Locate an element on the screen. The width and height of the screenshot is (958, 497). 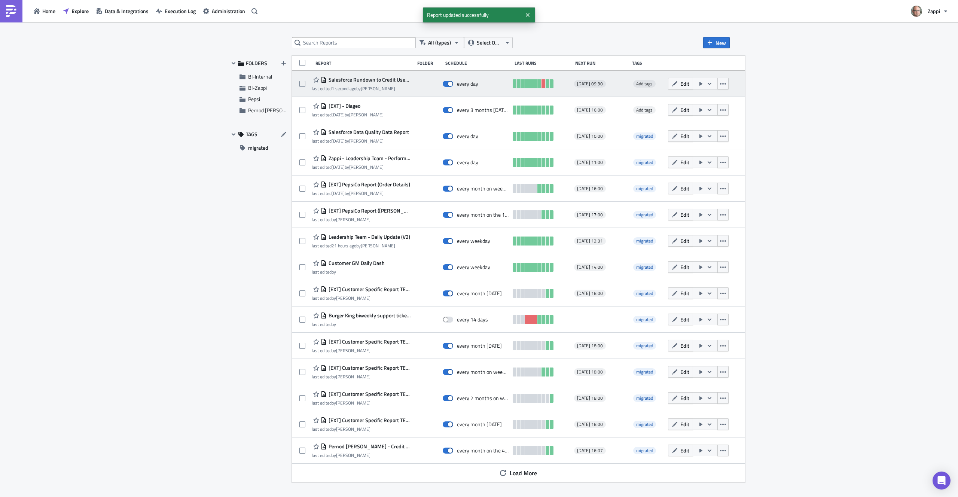
div: every month on the 1st is located at coordinates (483, 215).